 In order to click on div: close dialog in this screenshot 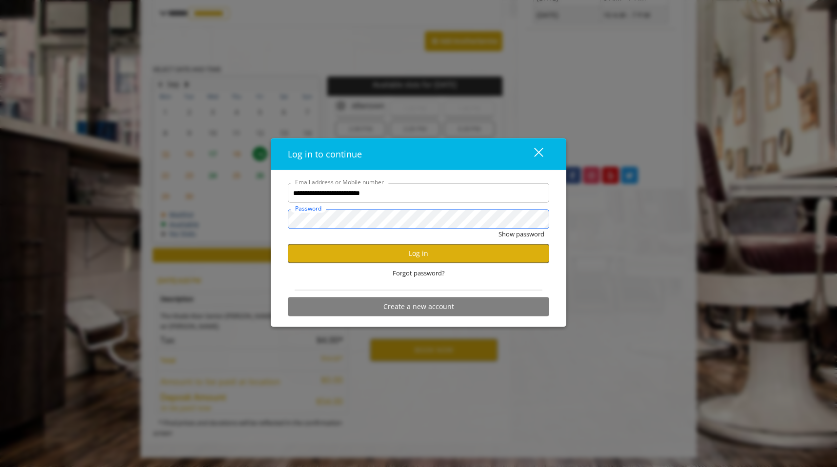, I will do `click(532, 154)`.